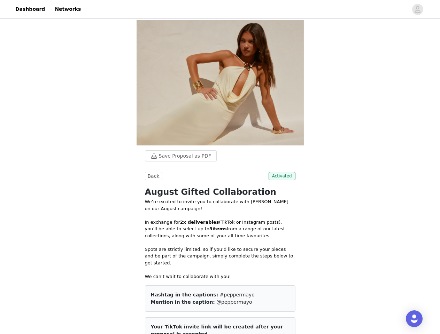  What do you see at coordinates (181, 156) in the screenshot?
I see `button: Save Proposal as PDF` at bounding box center [181, 156].